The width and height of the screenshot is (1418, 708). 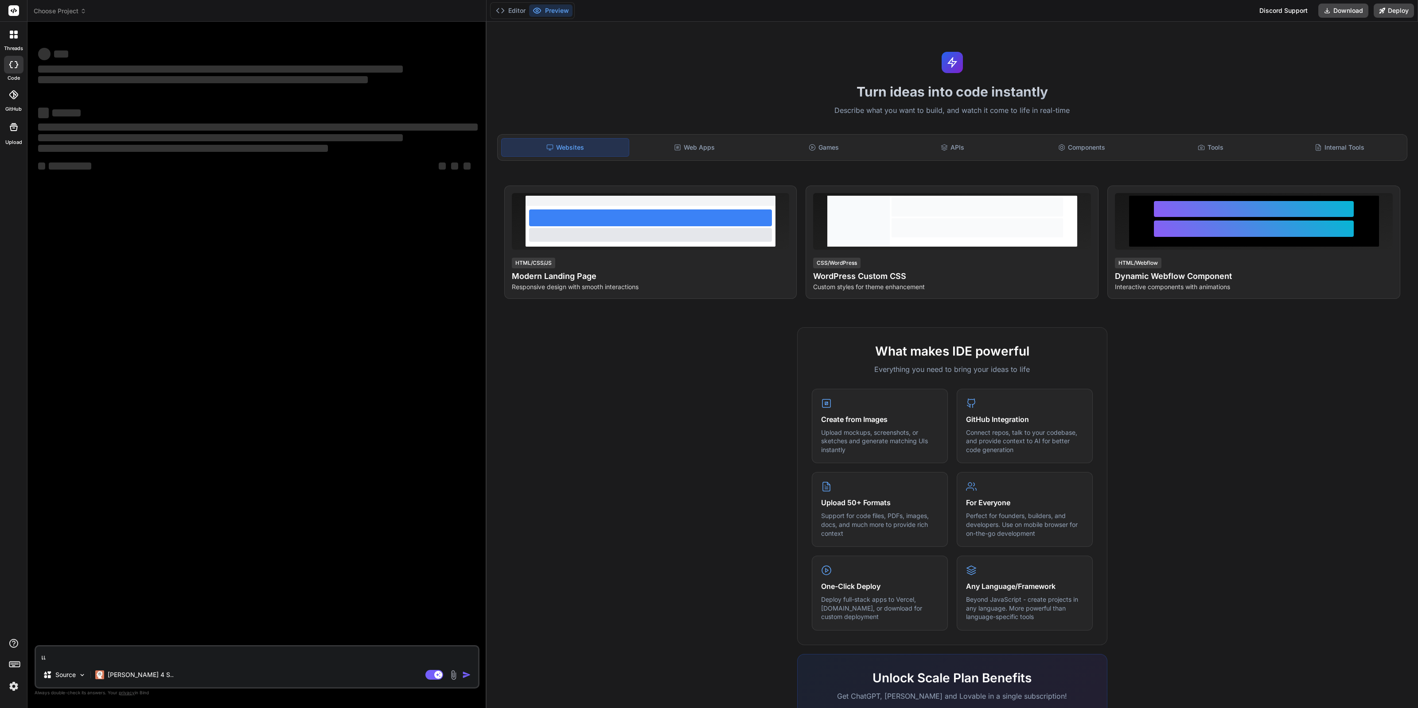 I want to click on label: GitHub, so click(x=13, y=109).